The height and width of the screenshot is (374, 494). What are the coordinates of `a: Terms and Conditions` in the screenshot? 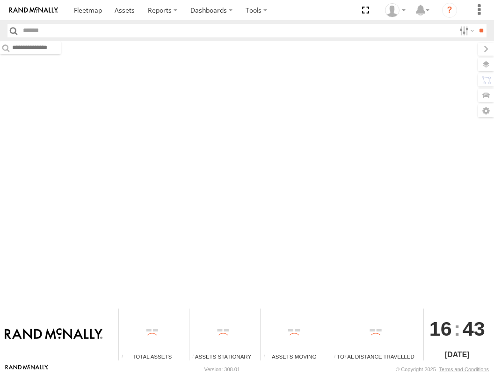 It's located at (464, 370).